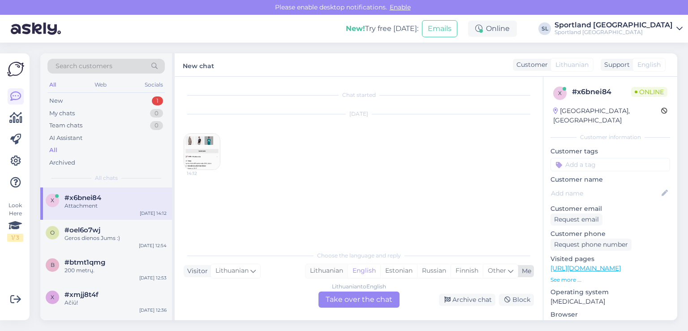 The height and width of the screenshot is (331, 688). I want to click on div: Take over the chat, so click(359, 299).